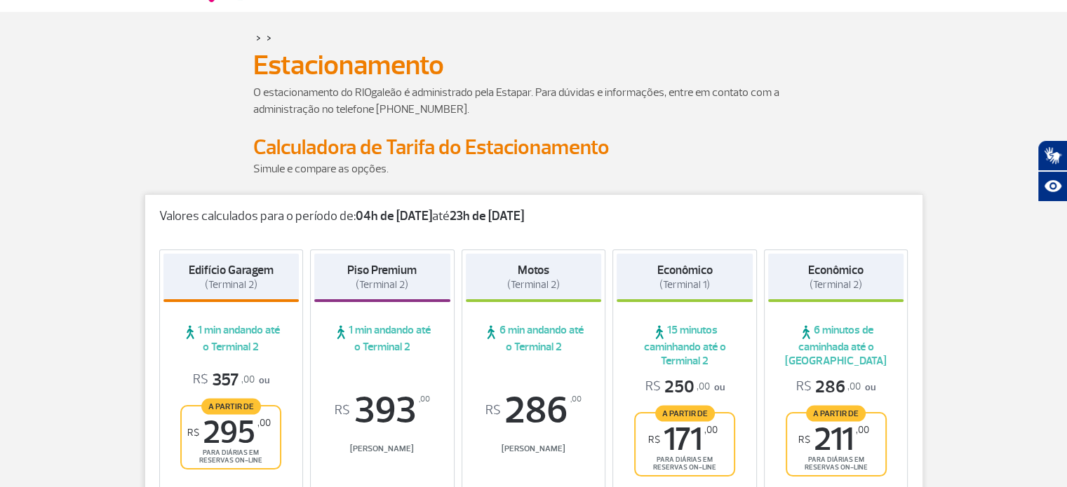 This screenshot has height=487, width=1067. Describe the element at coordinates (224, 380) in the screenshot. I see `span: 357` at that location.